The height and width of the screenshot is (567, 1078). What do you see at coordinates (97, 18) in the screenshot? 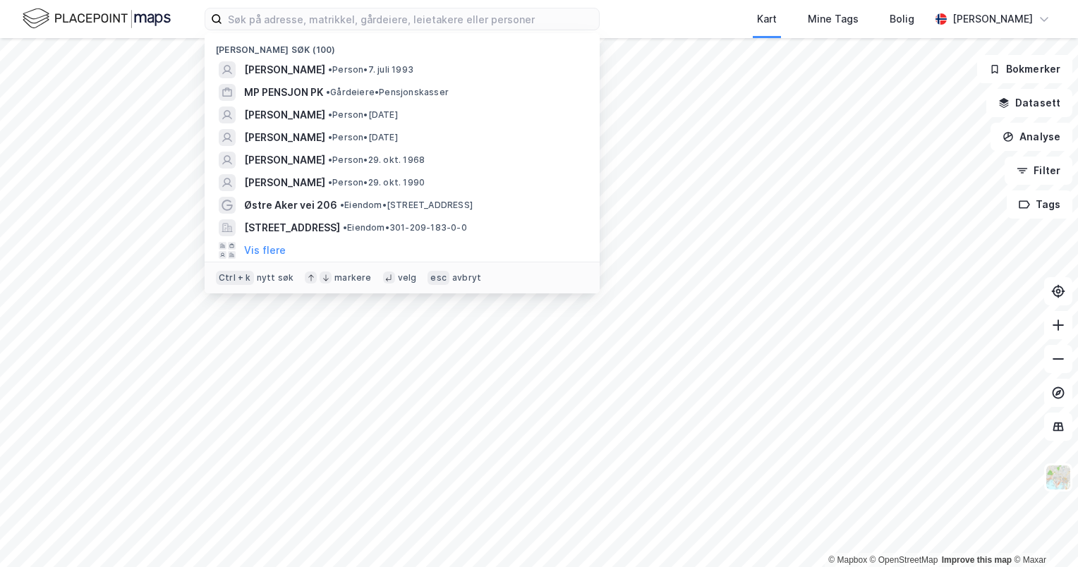
I see `img: logo.f888ab2527a4732fd821a326f86c7f29.svg` at bounding box center [97, 18].